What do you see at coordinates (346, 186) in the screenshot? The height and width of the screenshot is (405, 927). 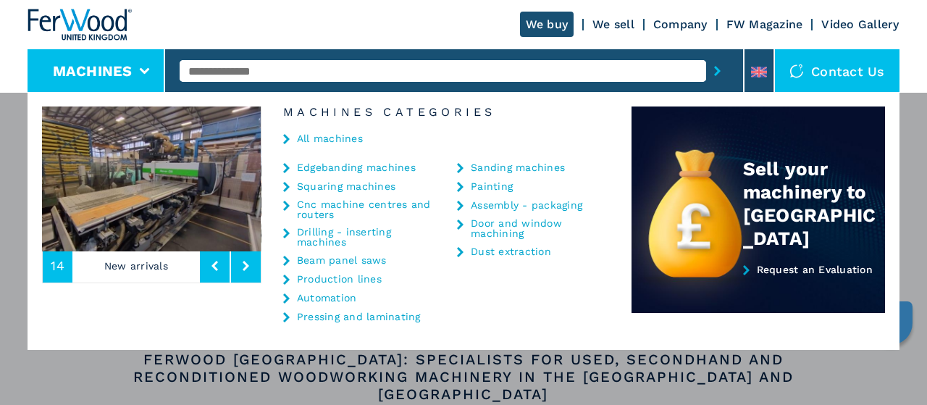 I see `a: Squaring machines` at bounding box center [346, 186].